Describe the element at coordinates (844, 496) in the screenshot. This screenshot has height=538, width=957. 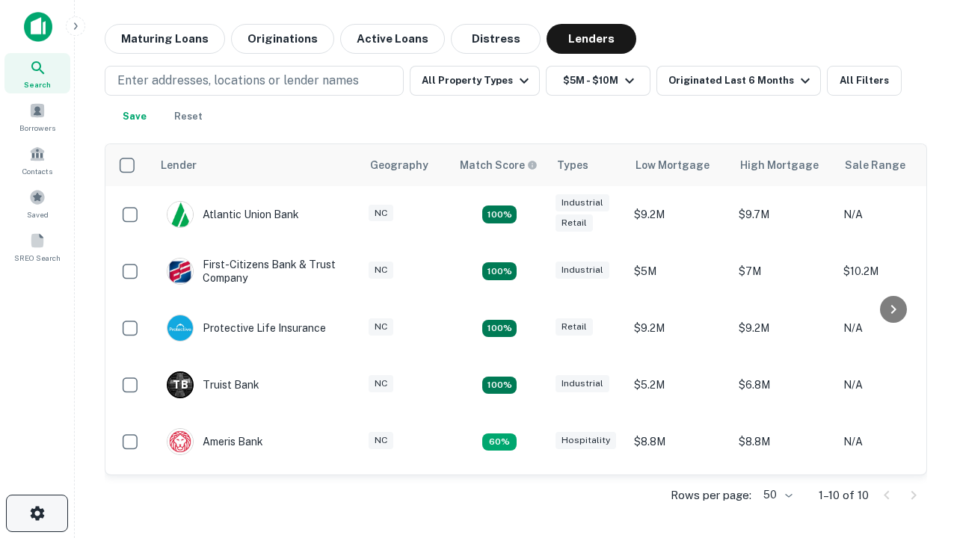
I see `p: 1–10 of 10` at that location.